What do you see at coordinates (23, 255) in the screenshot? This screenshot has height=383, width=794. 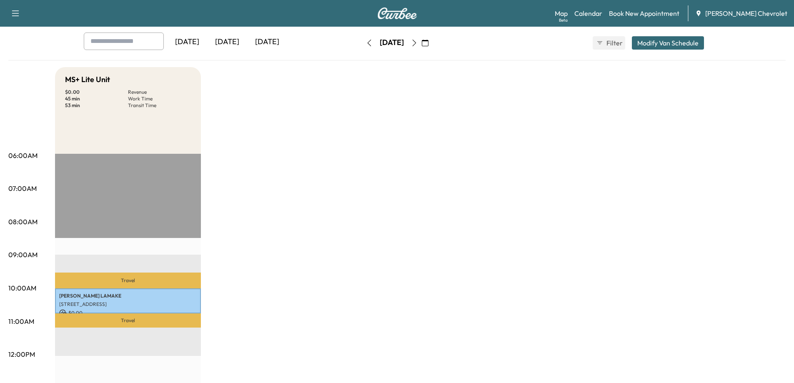 I see `p: 09:00AM` at bounding box center [23, 255].